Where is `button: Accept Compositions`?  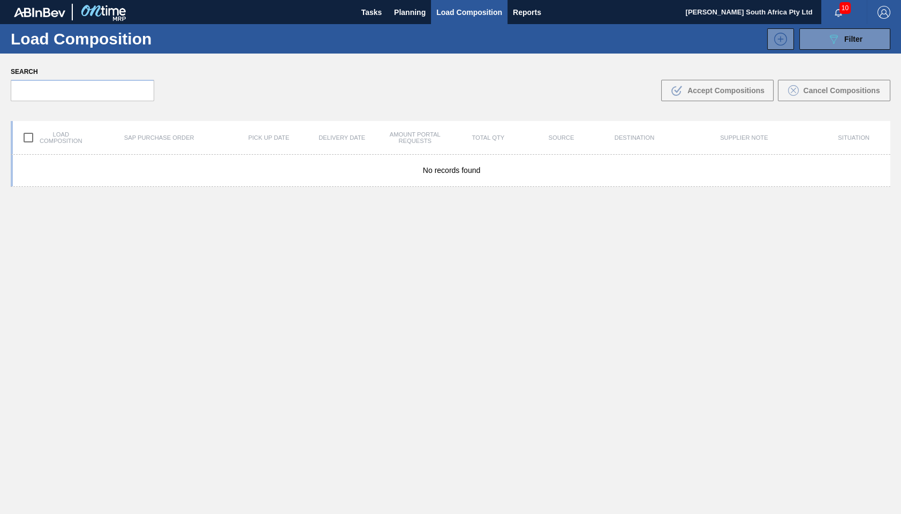
button: Accept Compositions is located at coordinates (717, 90).